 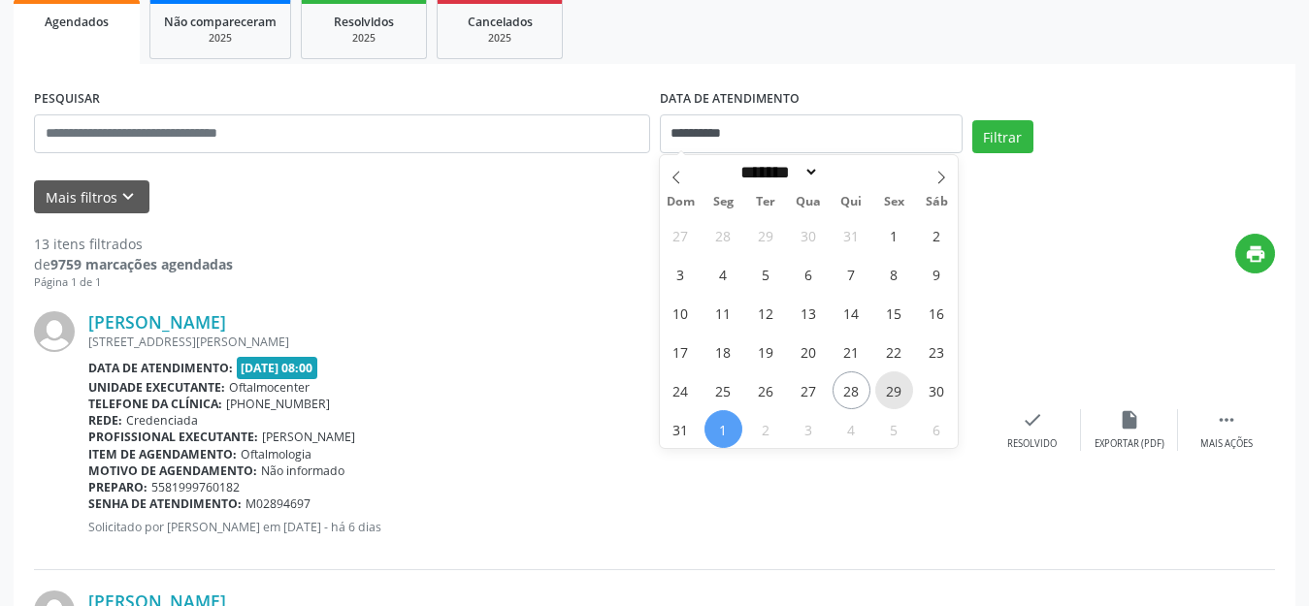 What do you see at coordinates (808, 312) in the screenshot?
I see `span: Agosto 13, 2025` at bounding box center [808, 312].